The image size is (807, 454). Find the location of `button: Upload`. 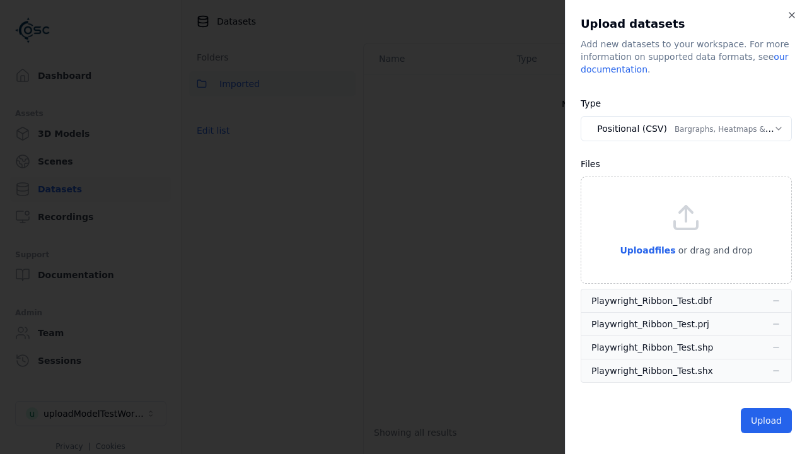

button: Upload is located at coordinates (766, 421).